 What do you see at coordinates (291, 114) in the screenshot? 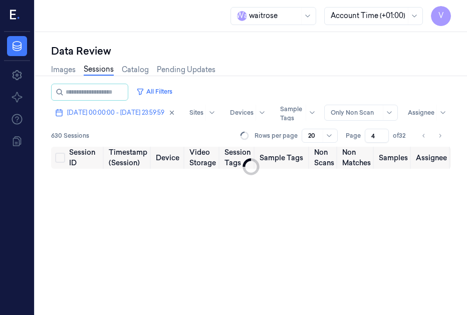
I see `div: Sample Tags` at bounding box center [291, 114].